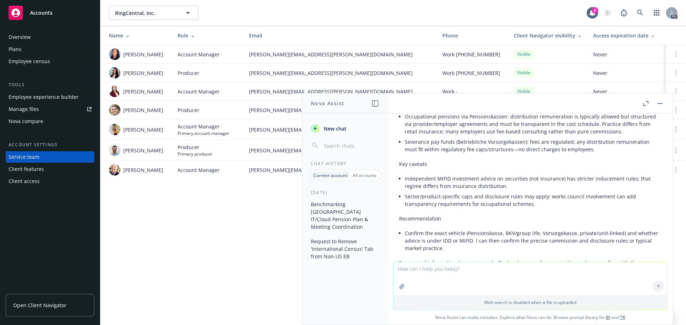 Image resolution: width=686 pixels, height=325 pixels. I want to click on div: Client Navigator visibility, so click(547, 35).